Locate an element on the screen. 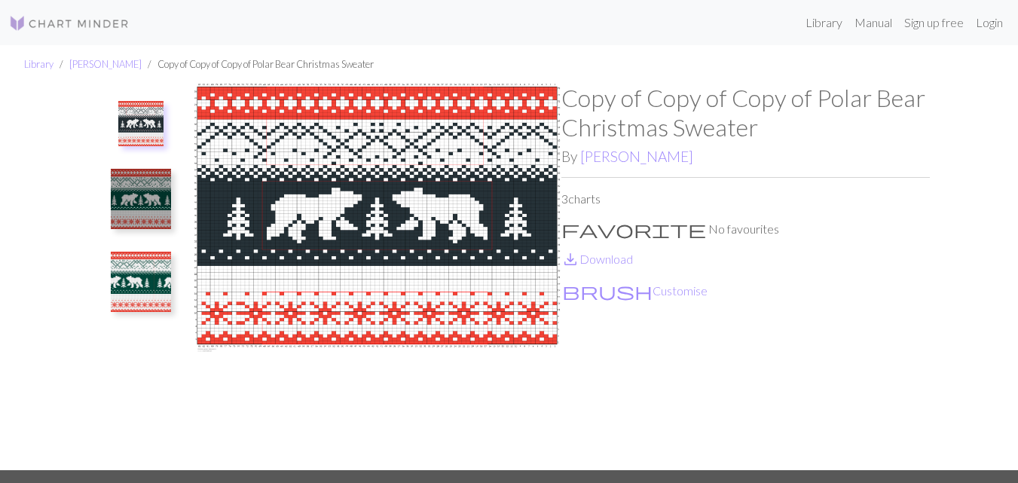  p: 3 charts is located at coordinates (745, 199).